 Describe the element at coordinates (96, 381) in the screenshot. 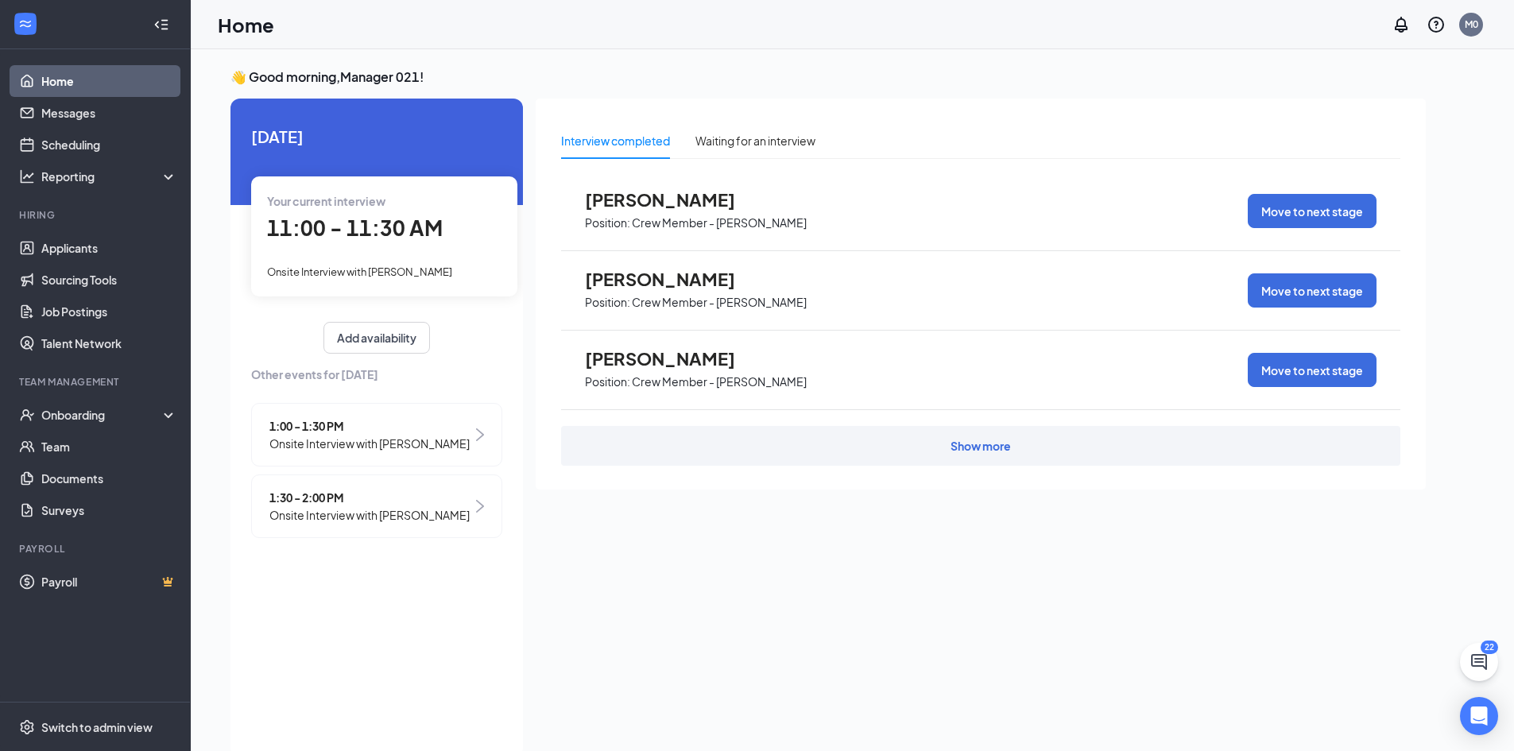

I see `div: Team Management` at that location.